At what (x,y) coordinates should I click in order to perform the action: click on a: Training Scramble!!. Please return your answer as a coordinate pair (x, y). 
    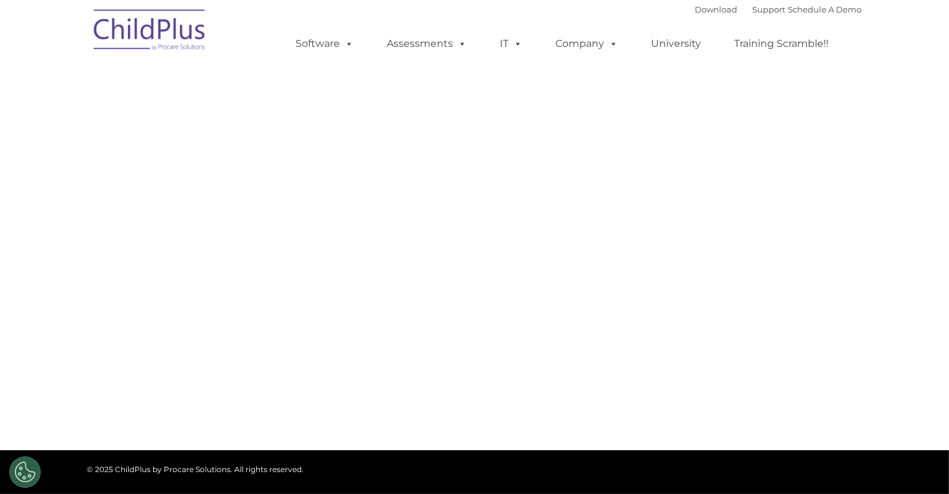
    Looking at the image, I should click on (781, 44).